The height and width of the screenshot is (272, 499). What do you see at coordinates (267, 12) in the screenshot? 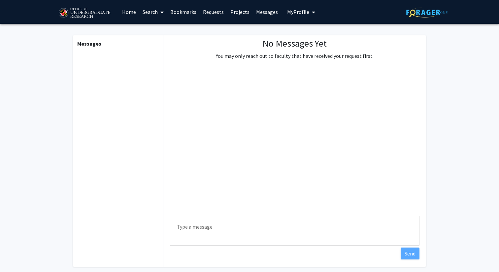
I see `a: Messages` at bounding box center [267, 12].